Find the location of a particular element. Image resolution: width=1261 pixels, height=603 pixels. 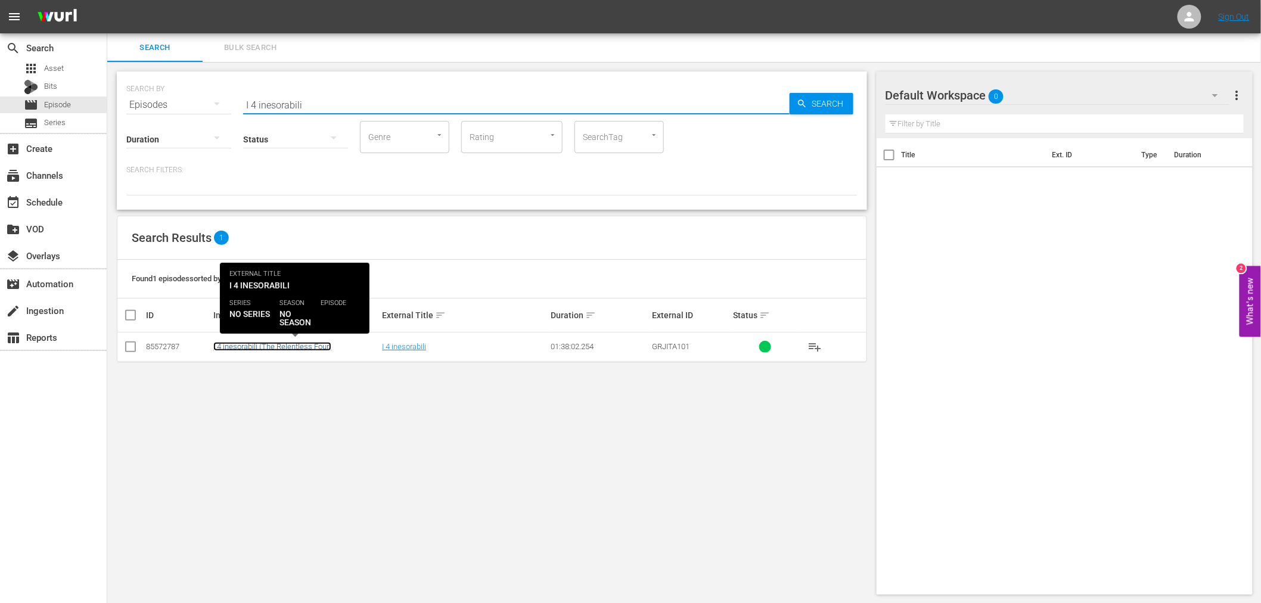

div: External ID is located at coordinates (691, 315).